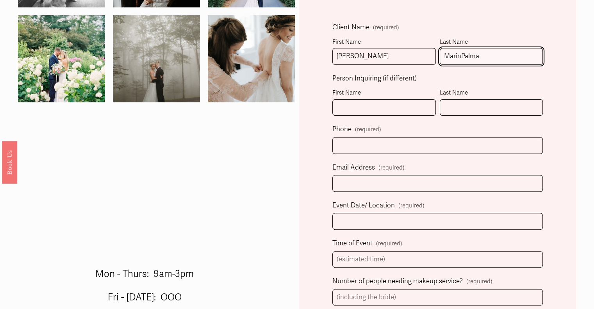  Describe the element at coordinates (437, 259) in the screenshot. I see `input: (estimated time)` at that location.